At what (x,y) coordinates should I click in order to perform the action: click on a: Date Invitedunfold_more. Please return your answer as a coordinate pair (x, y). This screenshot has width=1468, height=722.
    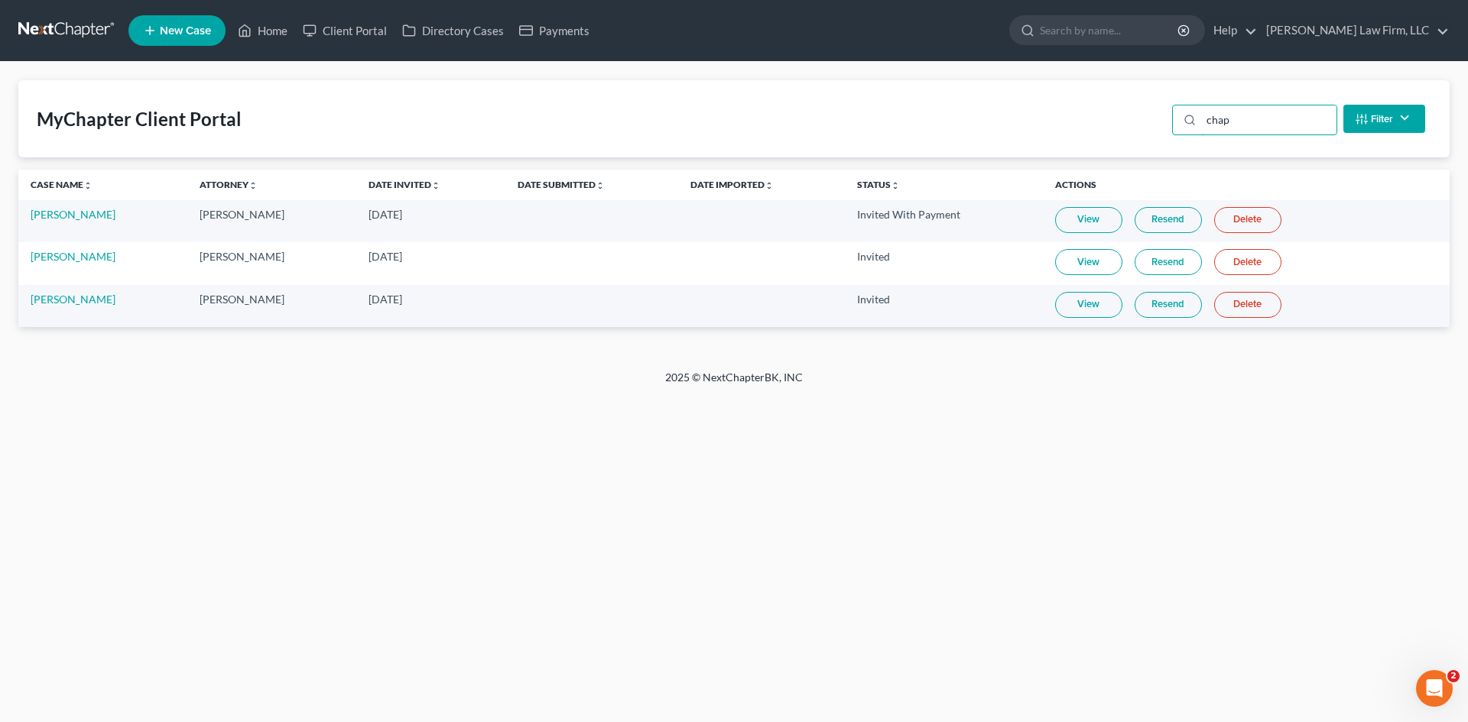
    Looking at the image, I should click on (404, 184).